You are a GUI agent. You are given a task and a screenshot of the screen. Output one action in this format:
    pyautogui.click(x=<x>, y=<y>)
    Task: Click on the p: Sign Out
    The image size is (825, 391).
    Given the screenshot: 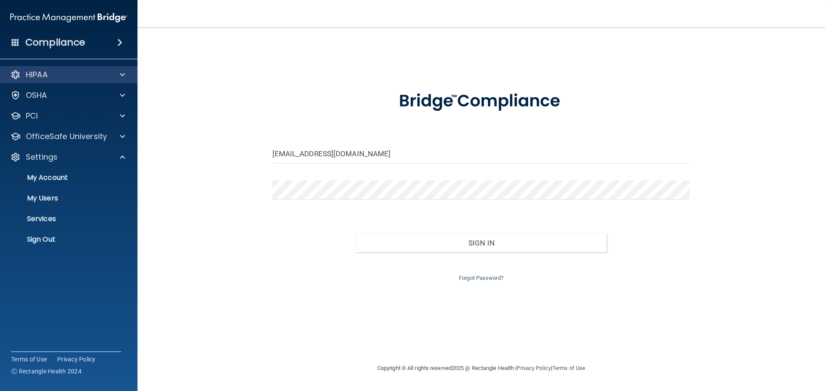 What is the action you would take?
    pyautogui.click(x=64, y=240)
    